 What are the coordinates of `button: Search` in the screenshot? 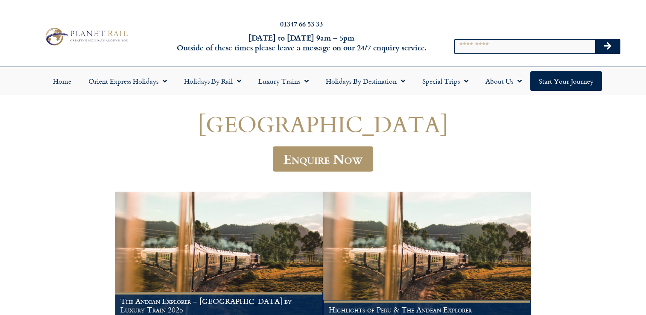 It's located at (607, 47).